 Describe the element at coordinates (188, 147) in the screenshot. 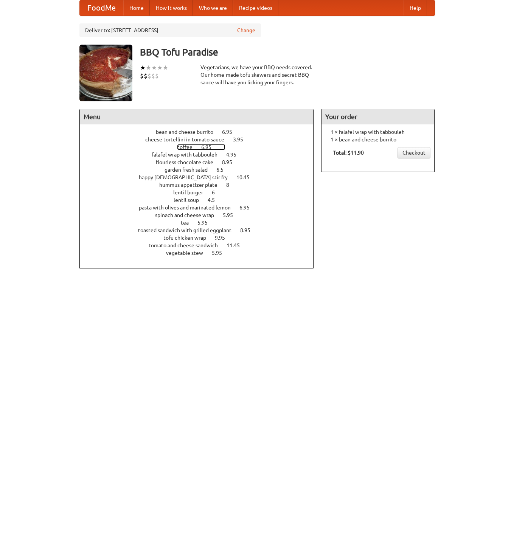

I see `span: coffee` at that location.